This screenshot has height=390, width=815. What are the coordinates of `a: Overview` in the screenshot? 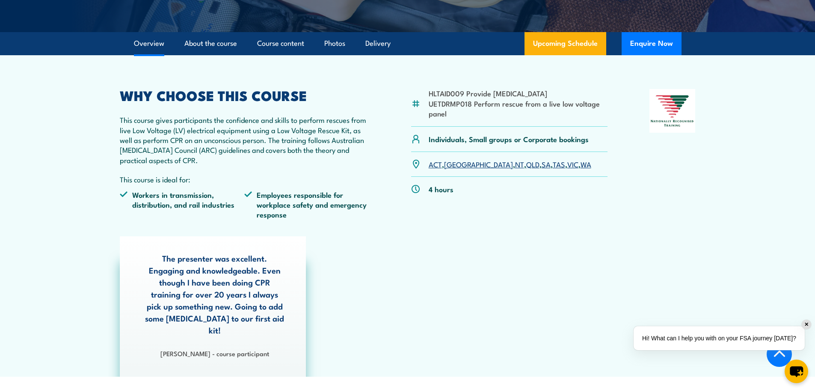 It's located at (149, 43).